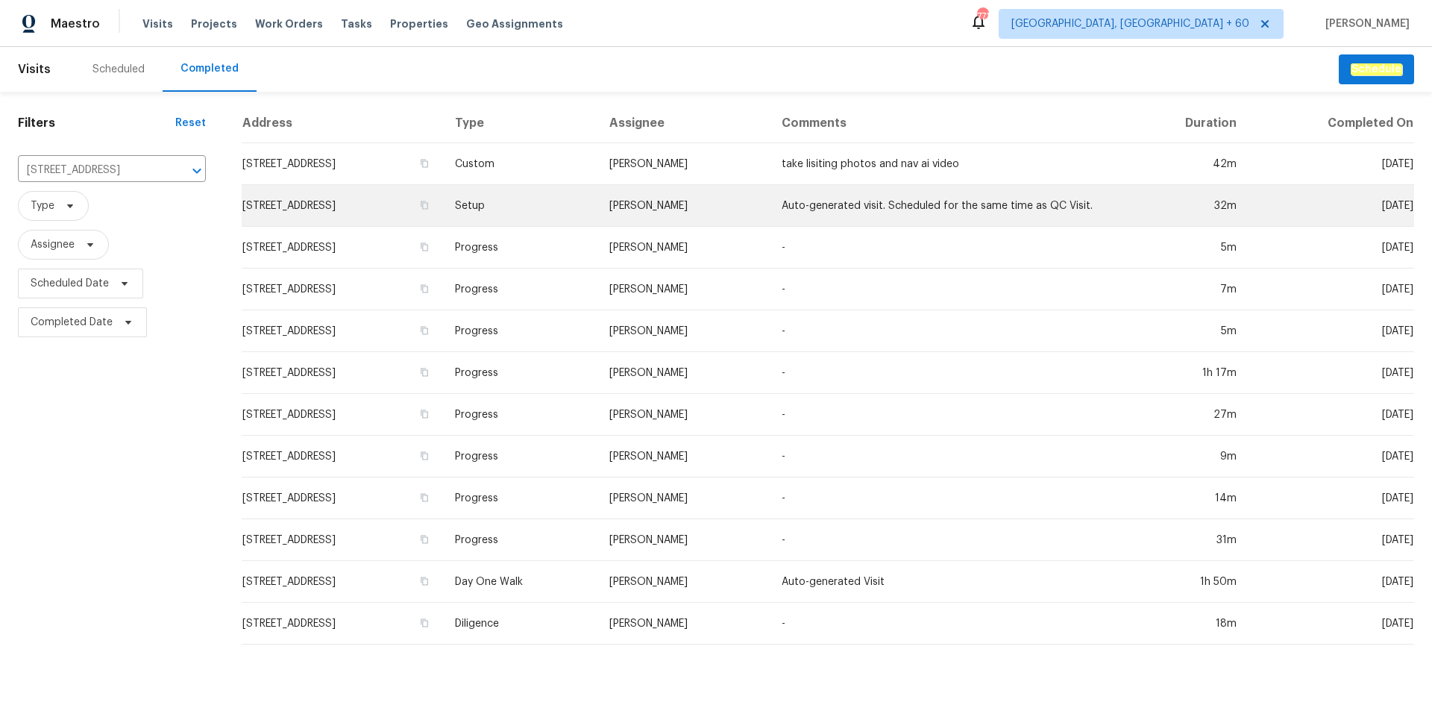 Image resolution: width=1432 pixels, height=711 pixels. What do you see at coordinates (419, 24) in the screenshot?
I see `span: Properties` at bounding box center [419, 24].